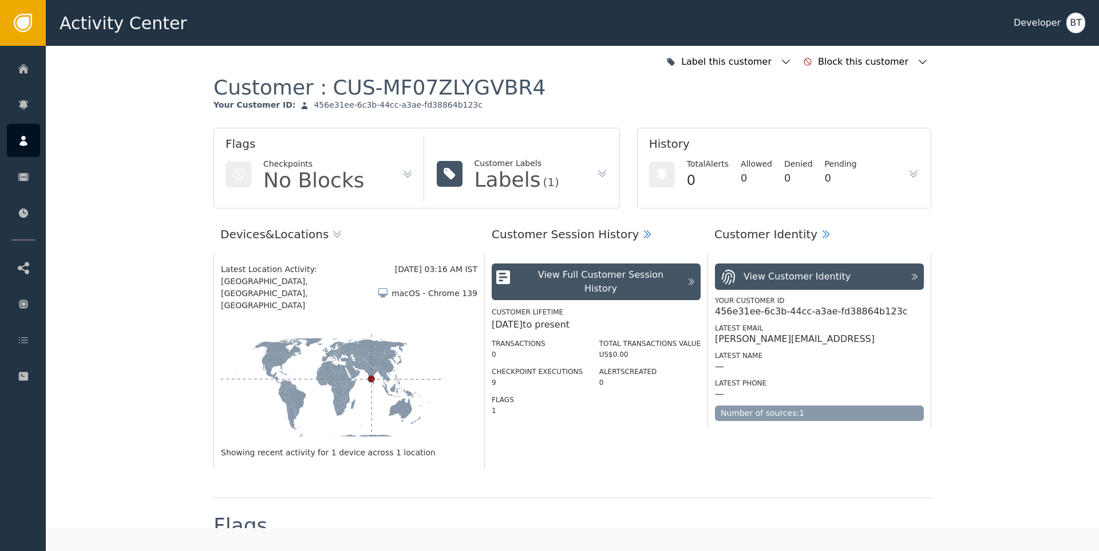  What do you see at coordinates (439, 87) in the screenshot?
I see `div: CUS-MF07ZLYGVBR4` at bounding box center [439, 87].